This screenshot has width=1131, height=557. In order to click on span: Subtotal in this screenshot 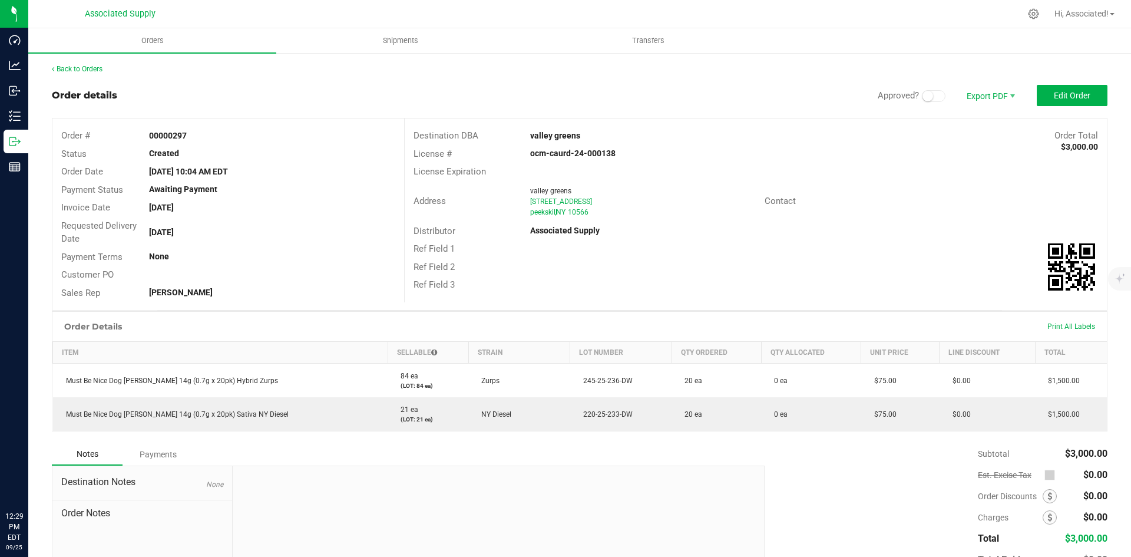, I will do `click(993, 453)`.